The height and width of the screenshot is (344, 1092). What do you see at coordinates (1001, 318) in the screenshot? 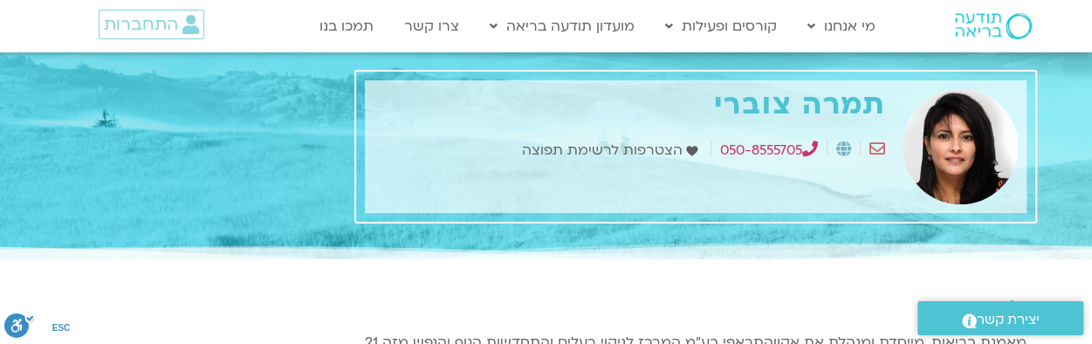
I see `a: יצירת קשר` at bounding box center [1001, 318].